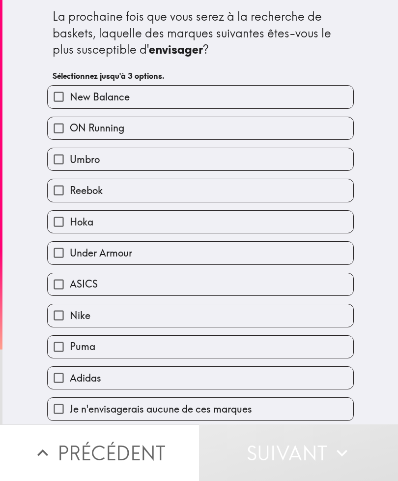 The height and width of the screenshot is (481, 398). Describe the element at coordinates (201, 408) in the screenshot. I see `button: Je n'envisagerais aucune de ces marques` at that location.